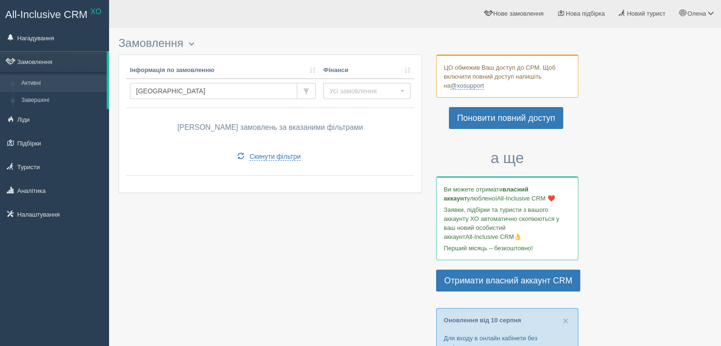 The width and height of the screenshot is (721, 346). I want to click on span: All-Inclusive CRM, so click(46, 14).